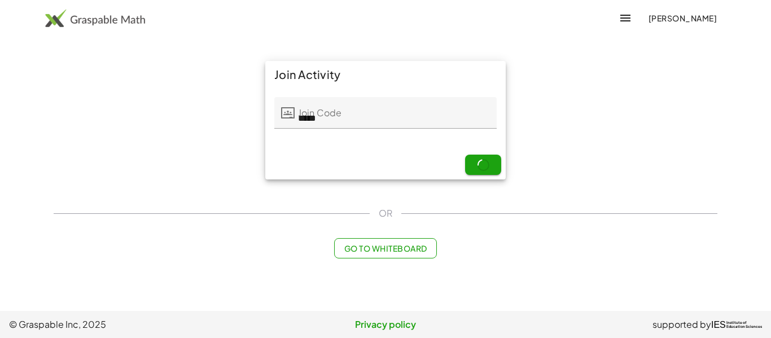  What do you see at coordinates (386, 325) in the screenshot?
I see `a: Privacy policy` at bounding box center [386, 325].